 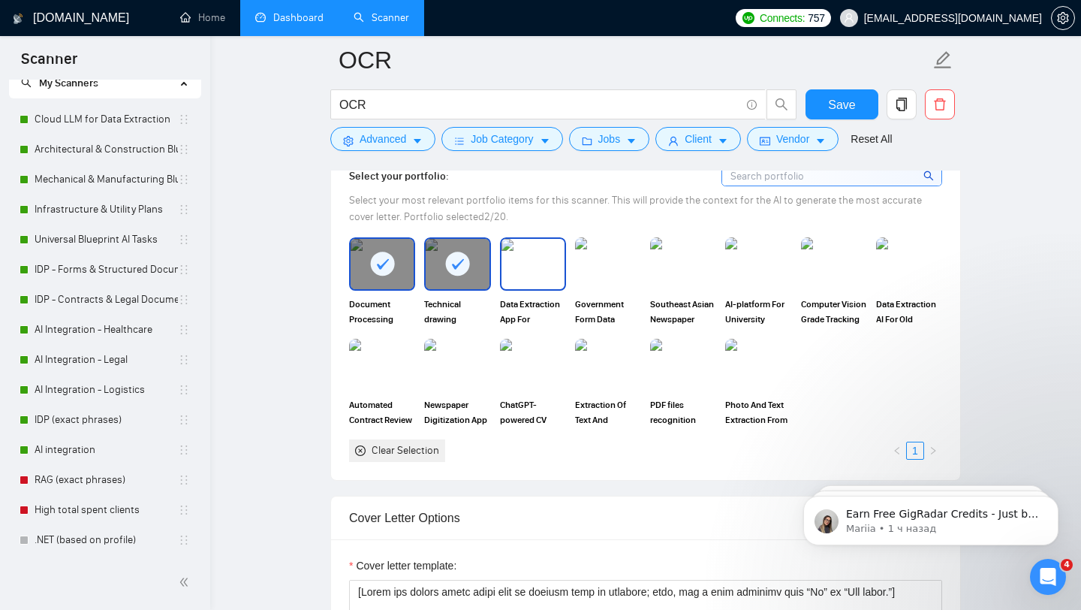 What do you see at coordinates (943, 60) in the screenshot?
I see `span: edit` at bounding box center [943, 60].